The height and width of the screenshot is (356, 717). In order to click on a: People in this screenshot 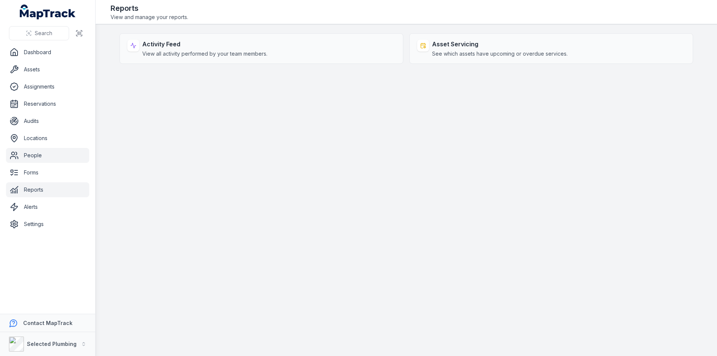, I will do `click(47, 155)`.